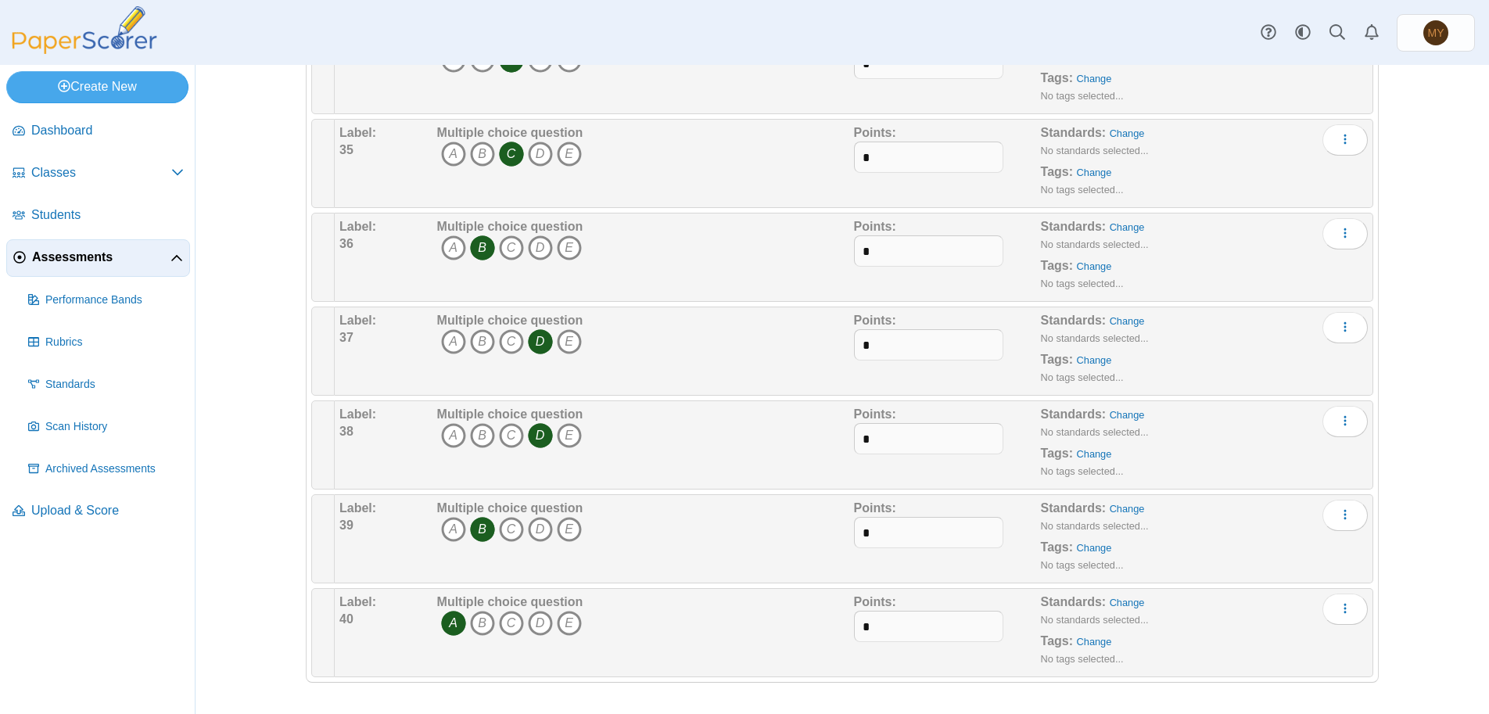 This screenshot has height=714, width=1489. Describe the element at coordinates (1436, 33) in the screenshot. I see `span: Ming Yang` at that location.